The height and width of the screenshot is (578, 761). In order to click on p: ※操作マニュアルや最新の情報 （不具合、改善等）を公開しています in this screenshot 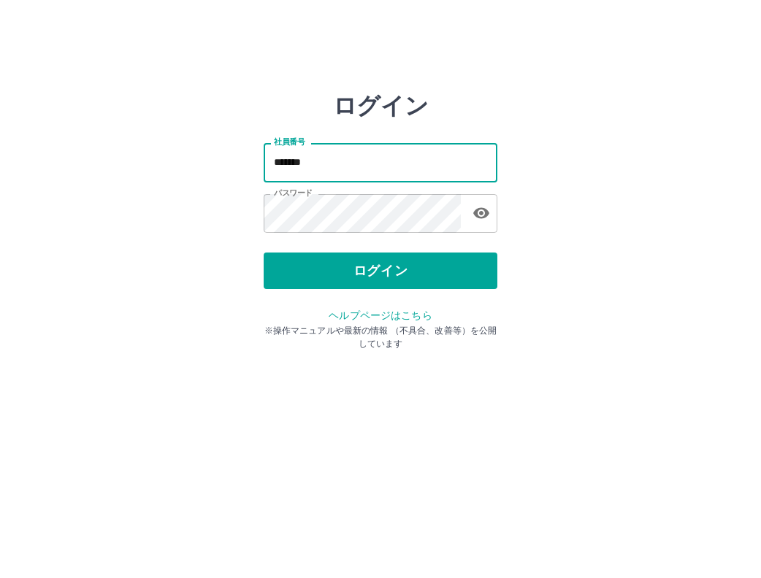, I will do `click(380, 337)`.